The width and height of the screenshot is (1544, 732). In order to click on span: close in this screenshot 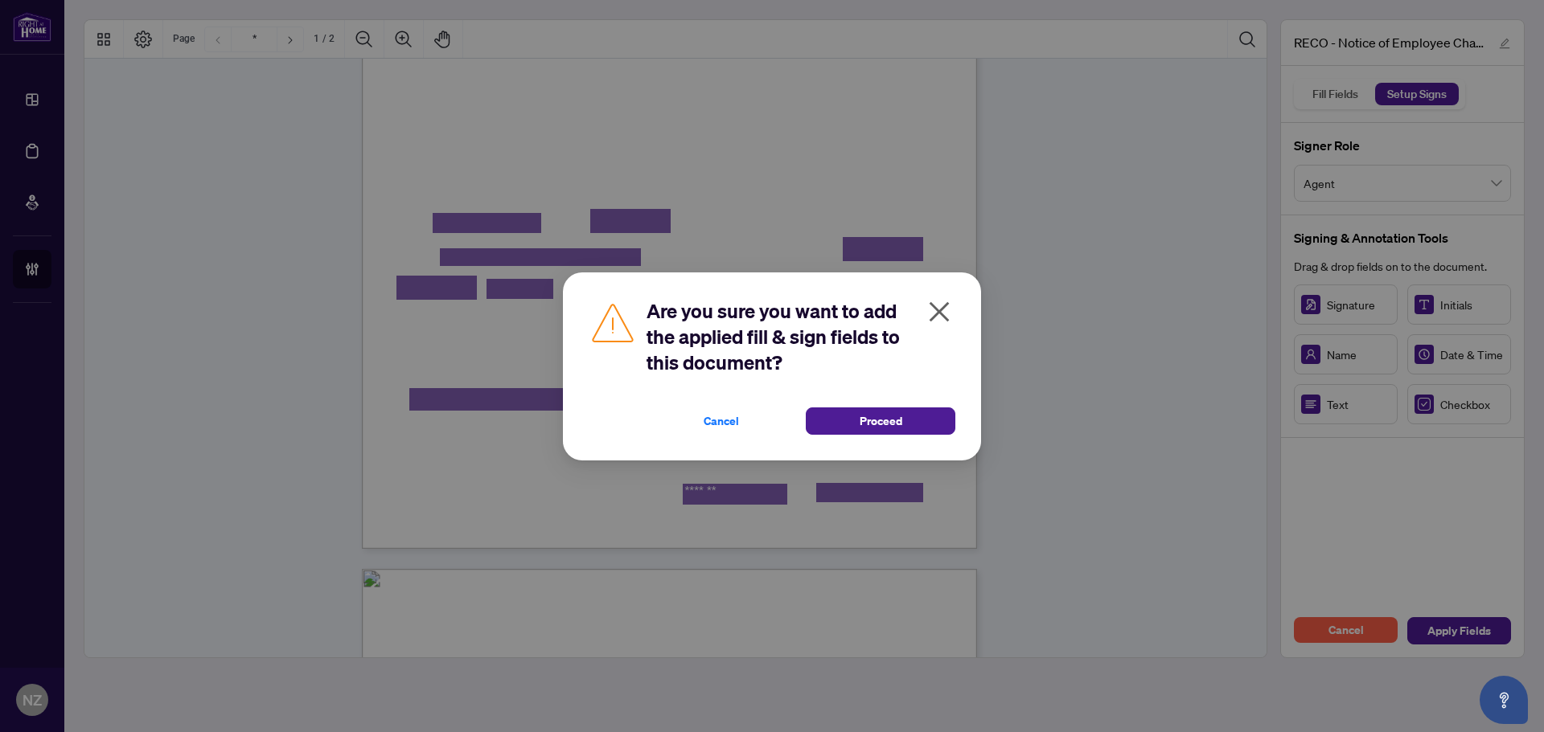, I will do `click(939, 312)`.